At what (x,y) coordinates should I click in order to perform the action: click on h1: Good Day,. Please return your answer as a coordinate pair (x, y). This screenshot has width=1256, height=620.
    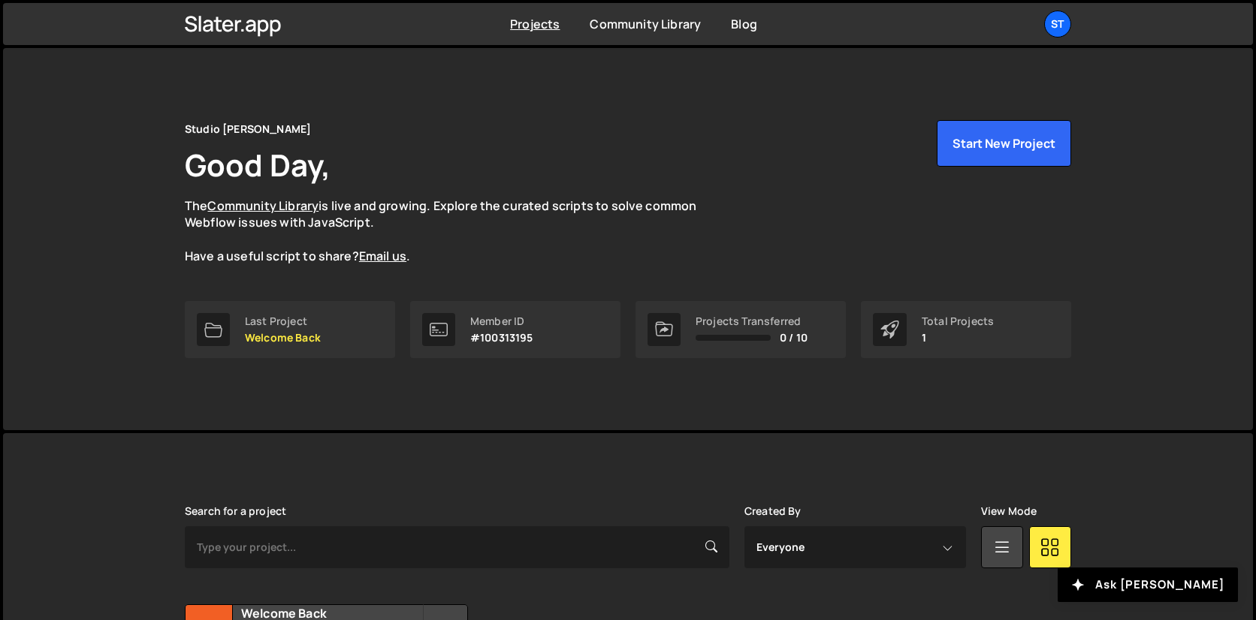
    Looking at the image, I should click on (258, 165).